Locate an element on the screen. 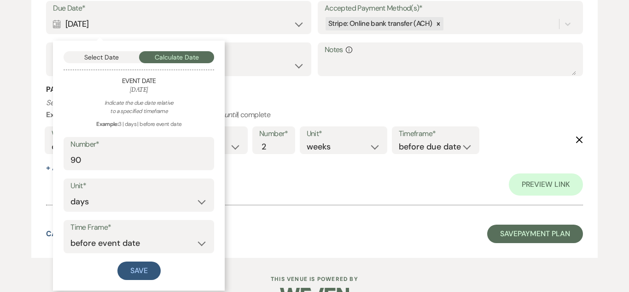  a: Preview Link is located at coordinates (546, 184).